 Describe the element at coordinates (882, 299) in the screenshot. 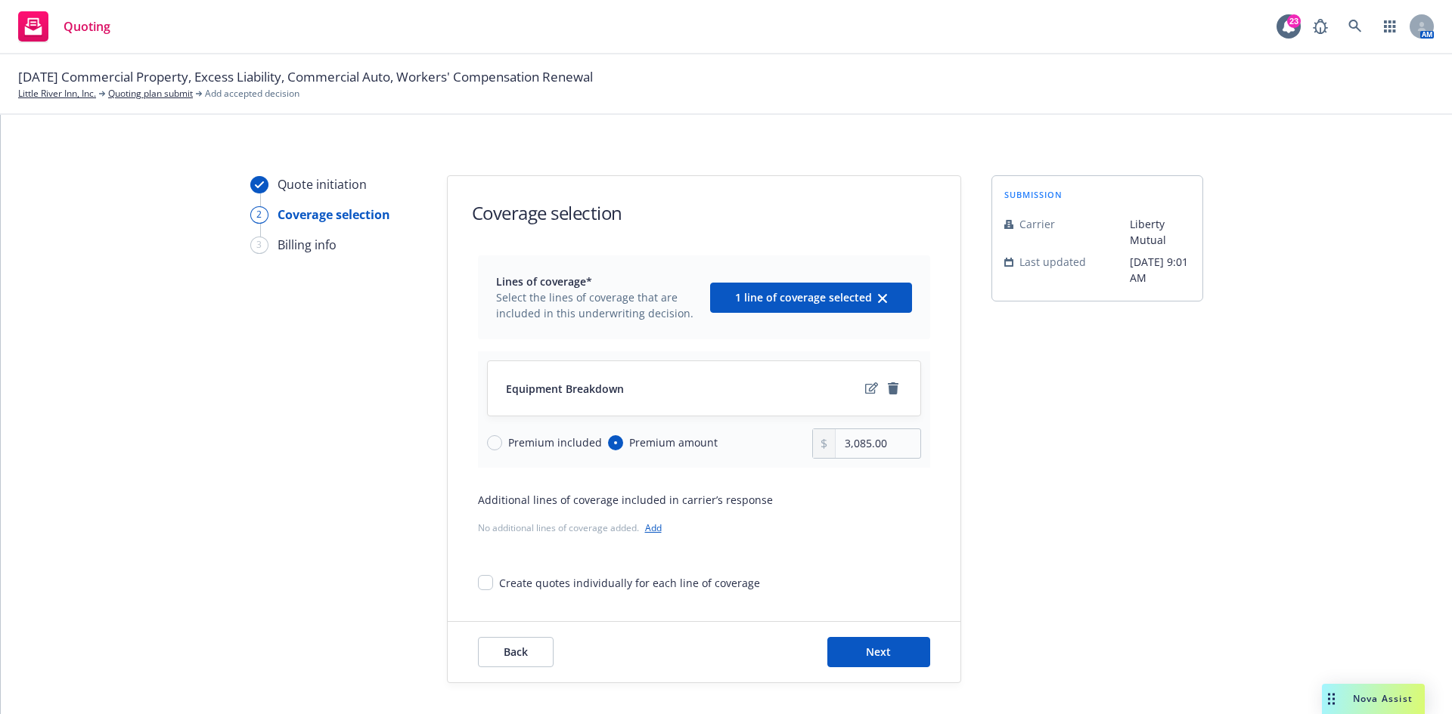

I see `svg: clear selection` at that location.